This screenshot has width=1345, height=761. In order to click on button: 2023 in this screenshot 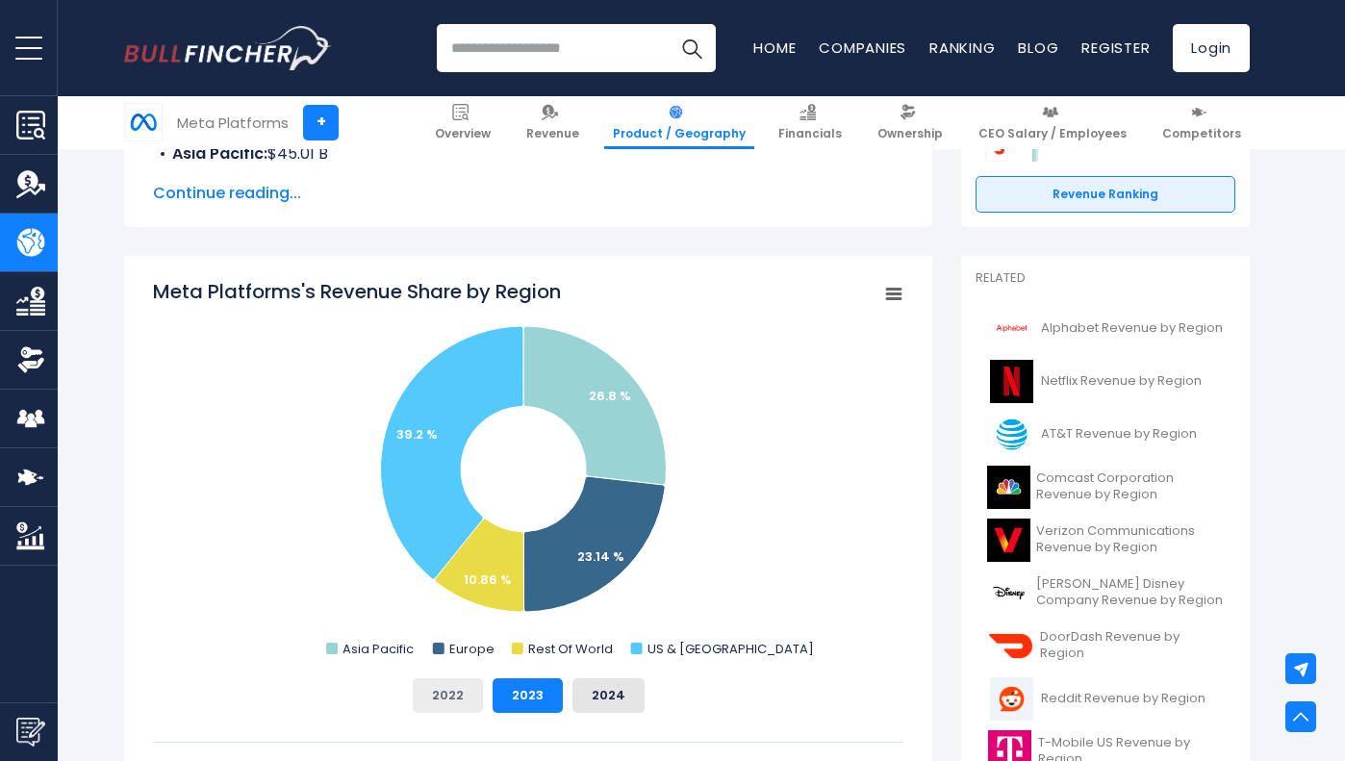, I will do `click(527, 695)`.